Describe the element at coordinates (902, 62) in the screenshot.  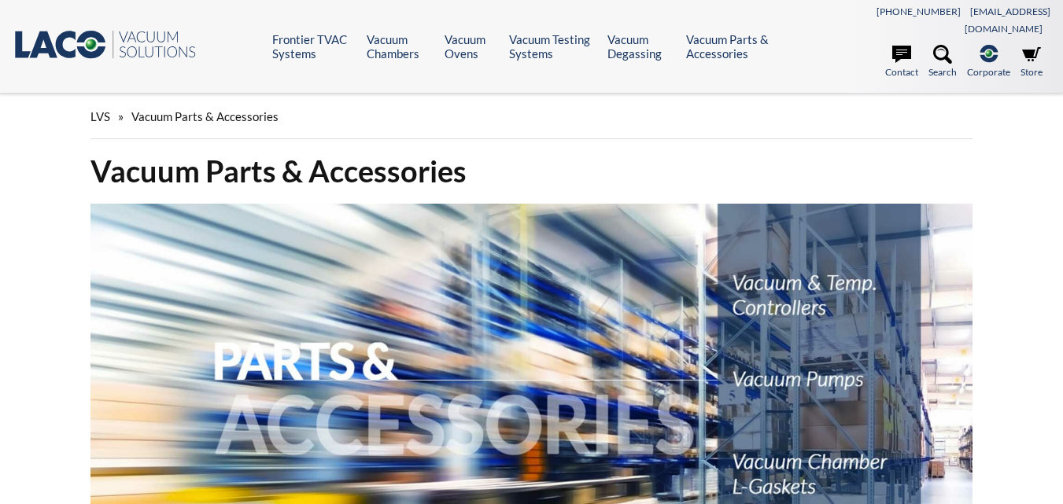
I see `a: Contact` at that location.